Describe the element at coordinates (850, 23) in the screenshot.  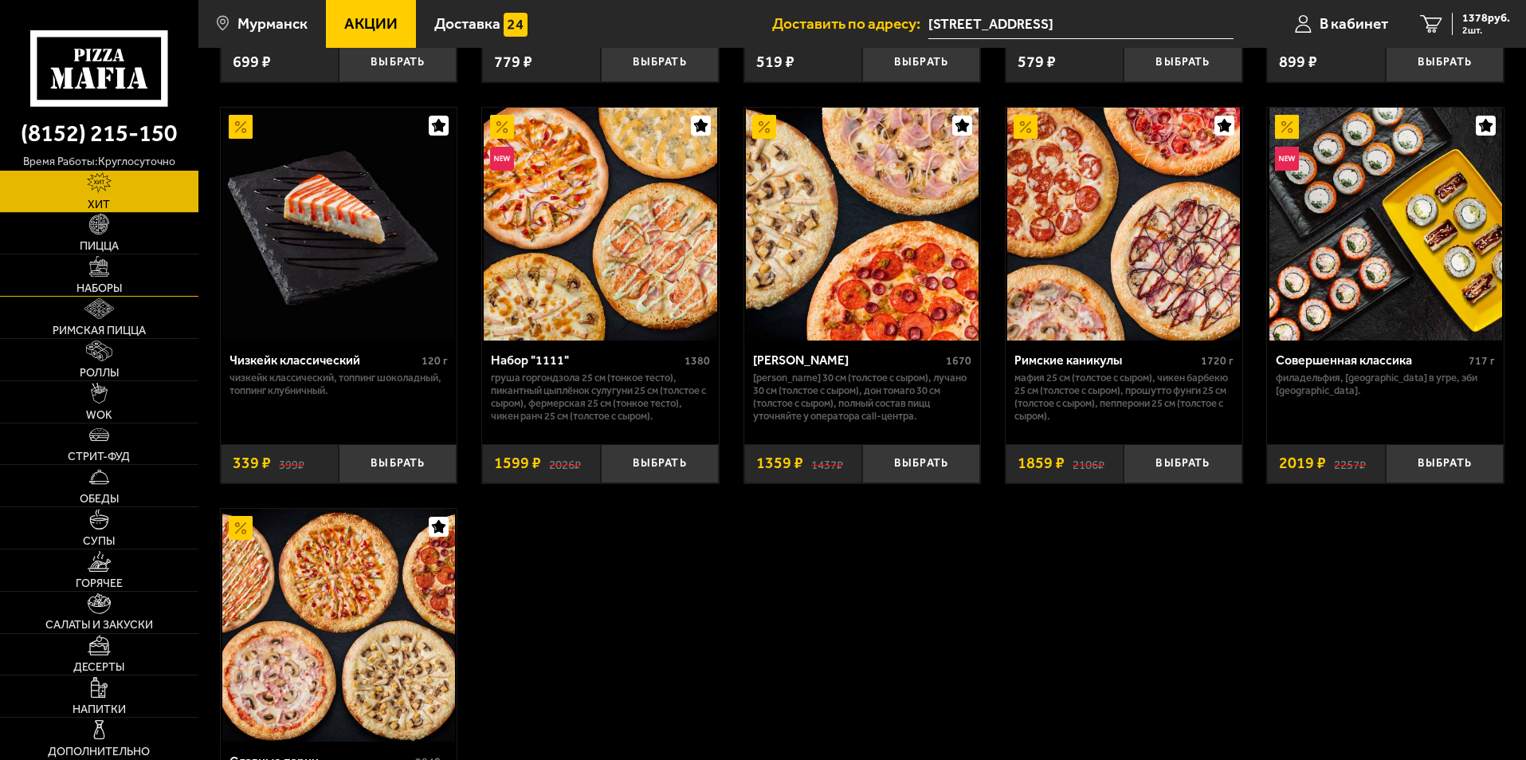
I see `span: Доставить по адресу:` at that location.